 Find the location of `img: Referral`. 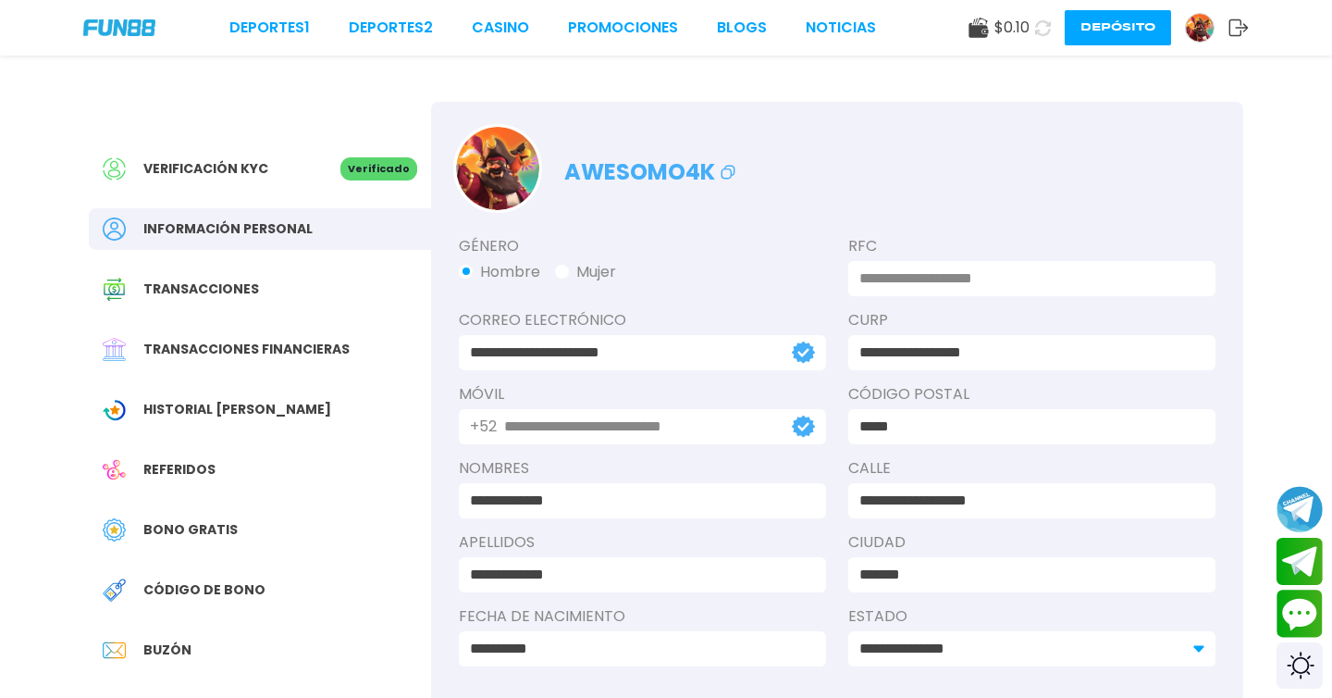

img: Referral is located at coordinates (114, 469).